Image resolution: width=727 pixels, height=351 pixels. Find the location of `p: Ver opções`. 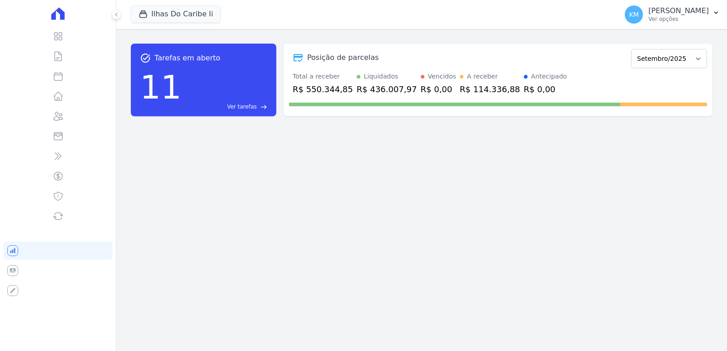

p: Ver opções is located at coordinates (679, 19).